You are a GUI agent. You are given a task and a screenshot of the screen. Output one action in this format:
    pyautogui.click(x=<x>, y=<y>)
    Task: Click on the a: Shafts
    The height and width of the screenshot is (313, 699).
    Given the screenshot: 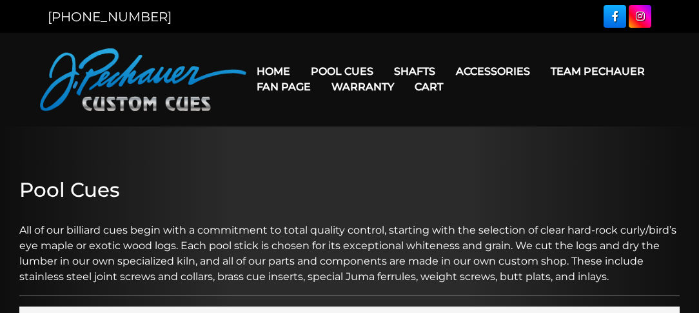 What is the action you would take?
    pyautogui.click(x=415, y=71)
    